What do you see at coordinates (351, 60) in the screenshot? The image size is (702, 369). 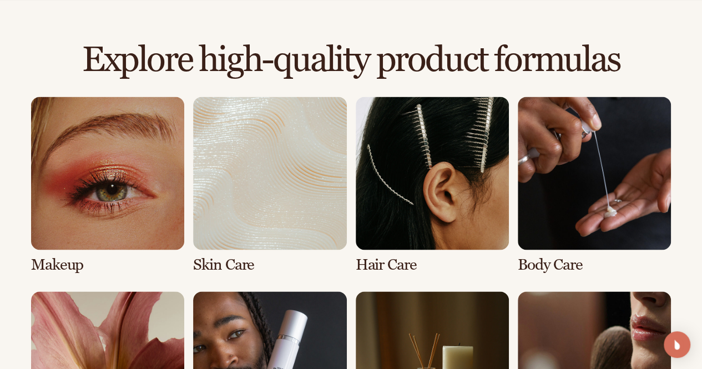 I see `h2: Explore high-quality product formulas` at bounding box center [351, 60].